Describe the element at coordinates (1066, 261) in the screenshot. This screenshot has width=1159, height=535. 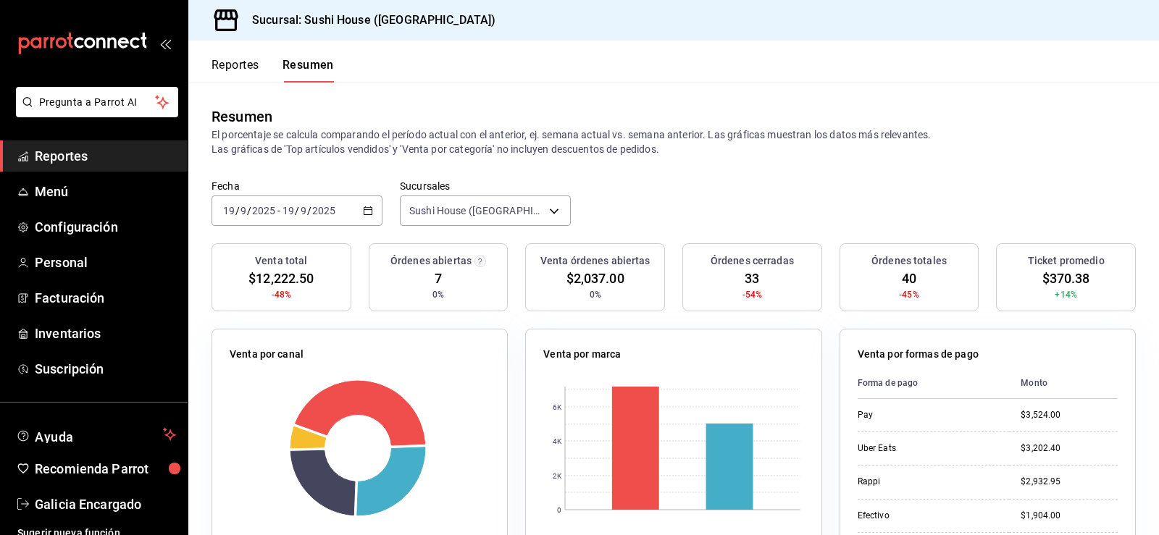
I see `h3: Ticket promedio` at that location.